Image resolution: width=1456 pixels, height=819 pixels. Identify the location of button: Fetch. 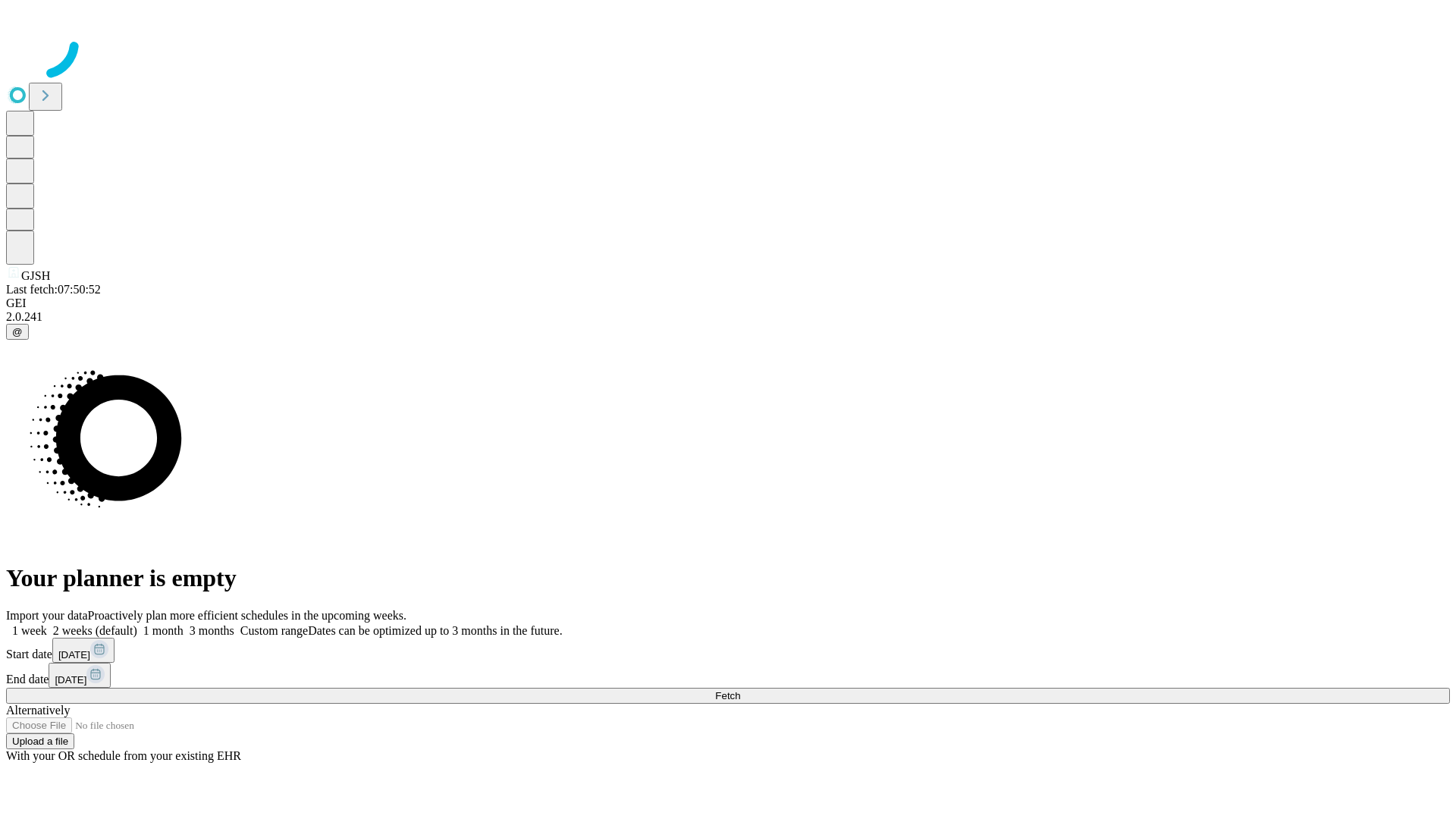
(728, 696).